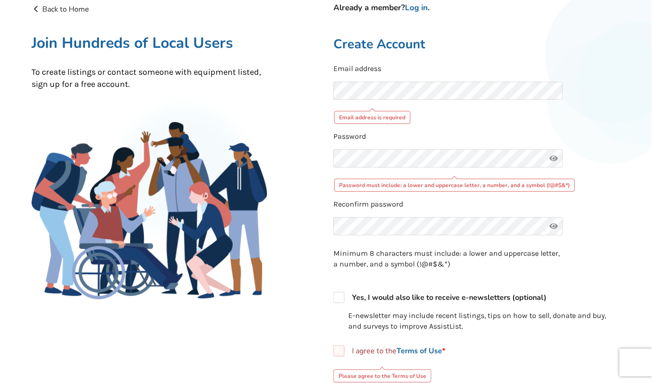 The image size is (652, 383). I want to click on a: Back to Home, so click(60, 9).